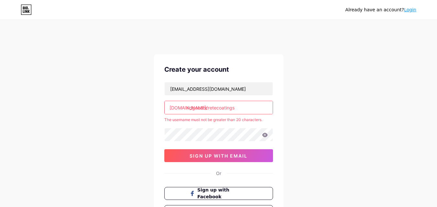  I want to click on input: Email, so click(219, 89).